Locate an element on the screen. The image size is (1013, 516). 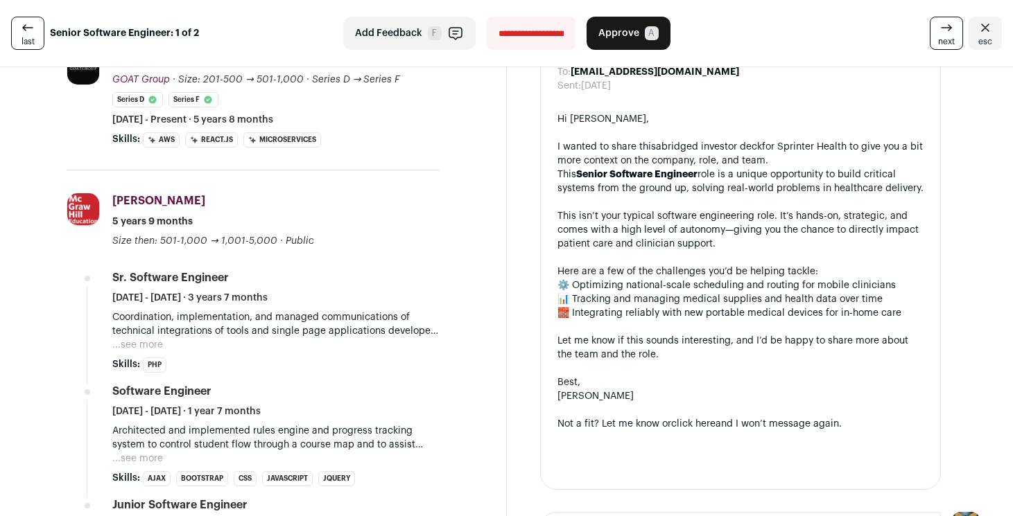
li: Series D is located at coordinates (137, 100).